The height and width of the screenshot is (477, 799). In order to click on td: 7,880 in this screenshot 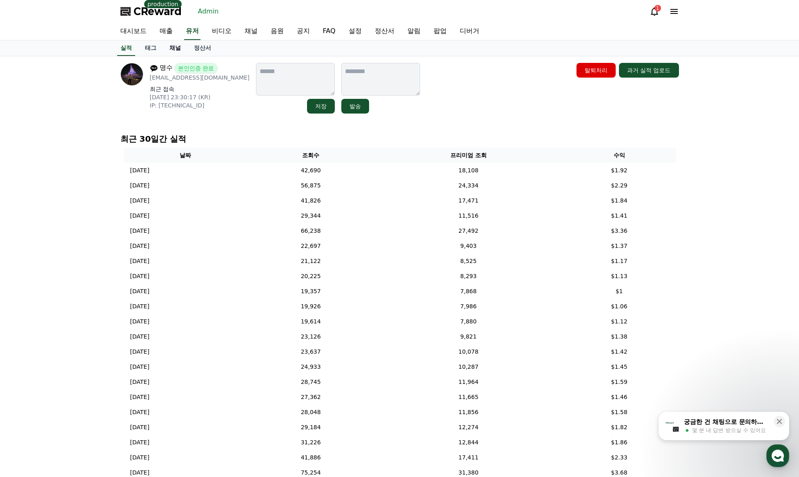, I will do `click(468, 321)`.